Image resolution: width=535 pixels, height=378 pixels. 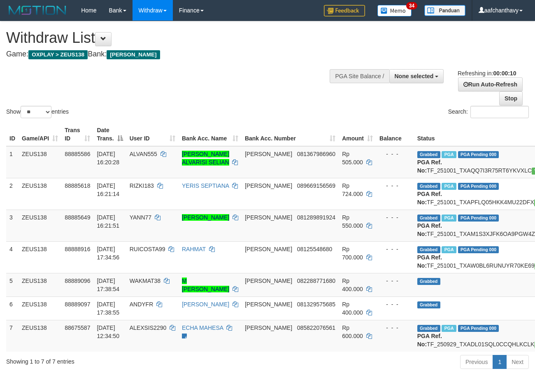 I want to click on a: Previous, so click(x=476, y=361).